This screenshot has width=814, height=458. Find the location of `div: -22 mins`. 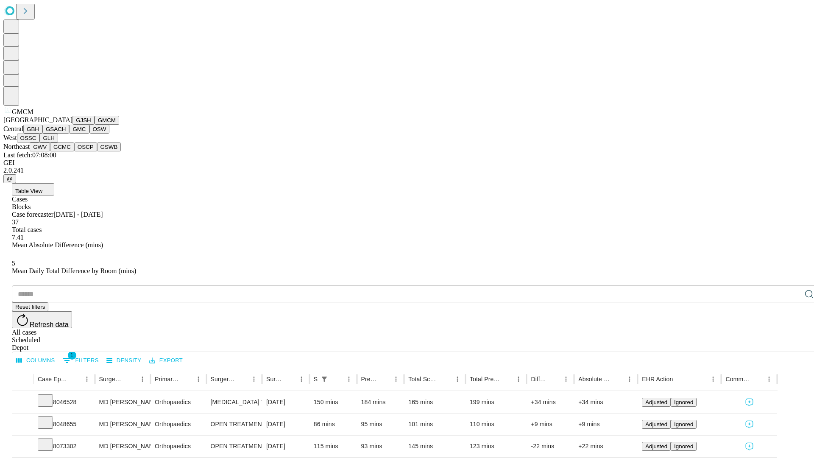

div: -22 mins is located at coordinates (550, 446).